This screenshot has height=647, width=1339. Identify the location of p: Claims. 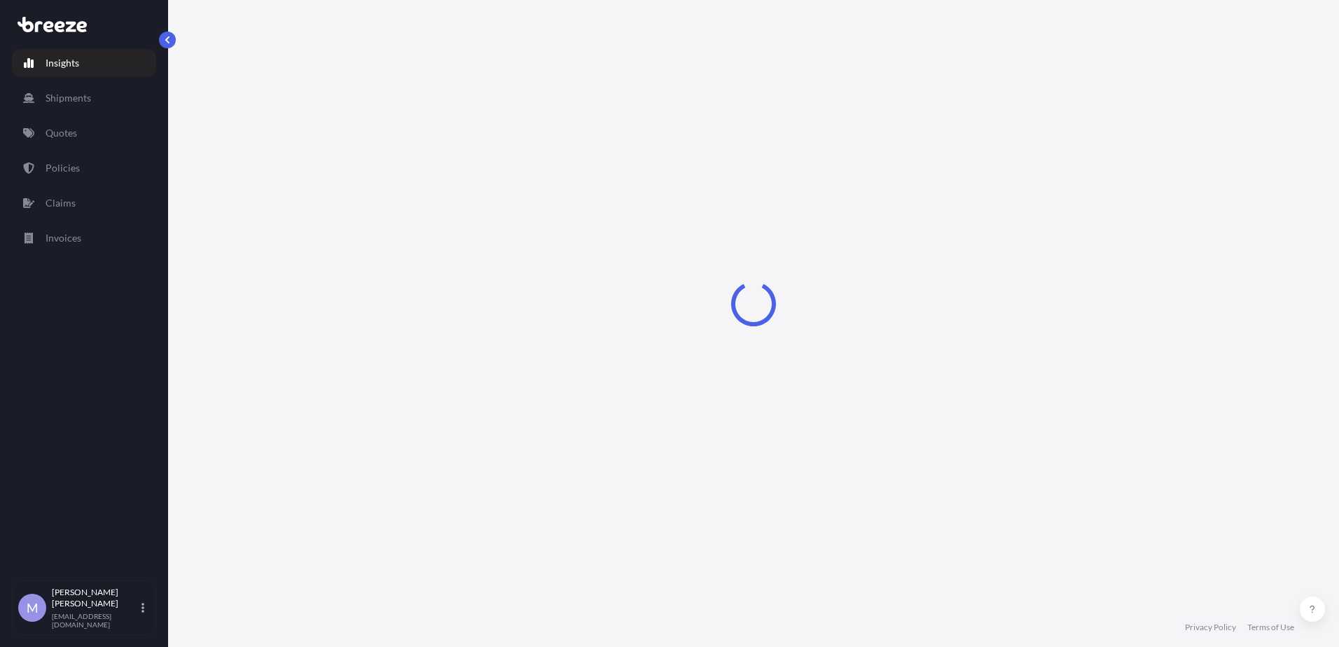
(60, 203).